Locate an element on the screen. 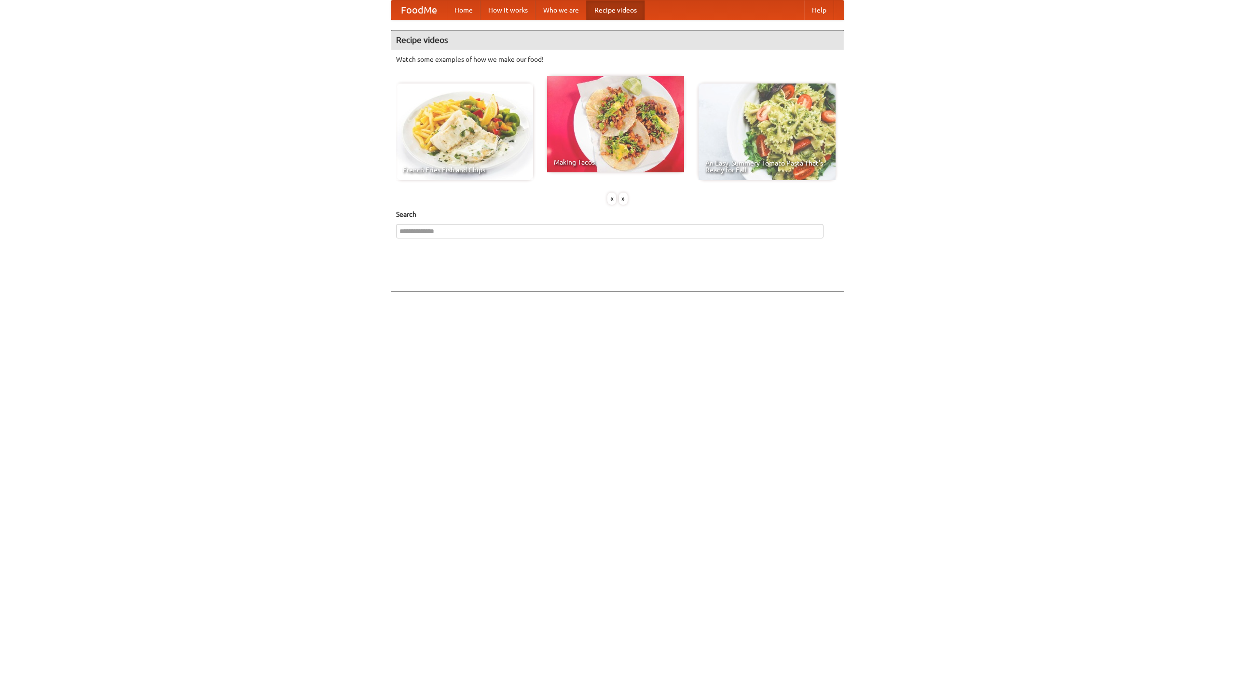 Image resolution: width=1235 pixels, height=683 pixels. span: Making Tacos is located at coordinates (616, 162).